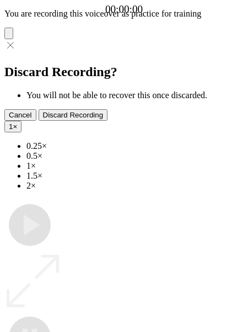 The height and width of the screenshot is (332, 248). What do you see at coordinates (20, 115) in the screenshot?
I see `button: Cancel` at bounding box center [20, 115].